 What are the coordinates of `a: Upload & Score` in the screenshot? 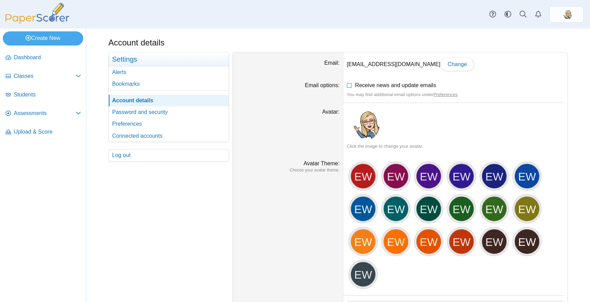 It's located at (43, 132).